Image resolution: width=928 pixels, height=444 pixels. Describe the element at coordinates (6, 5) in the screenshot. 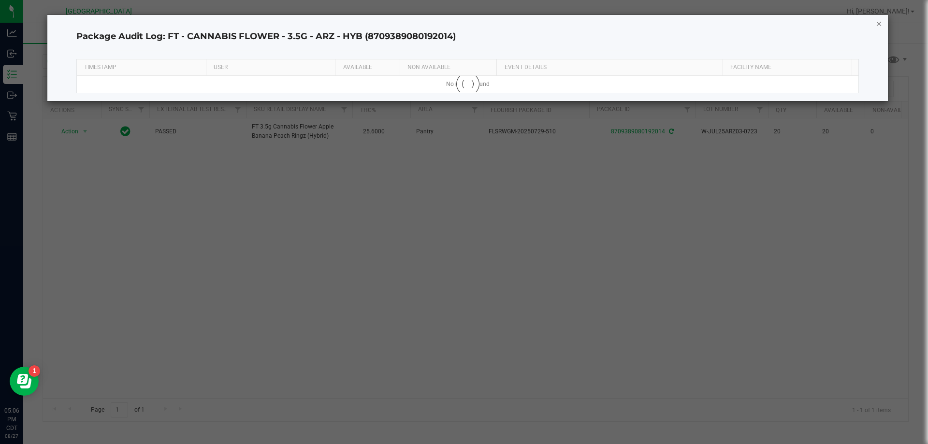

I see `span: 1` at that location.